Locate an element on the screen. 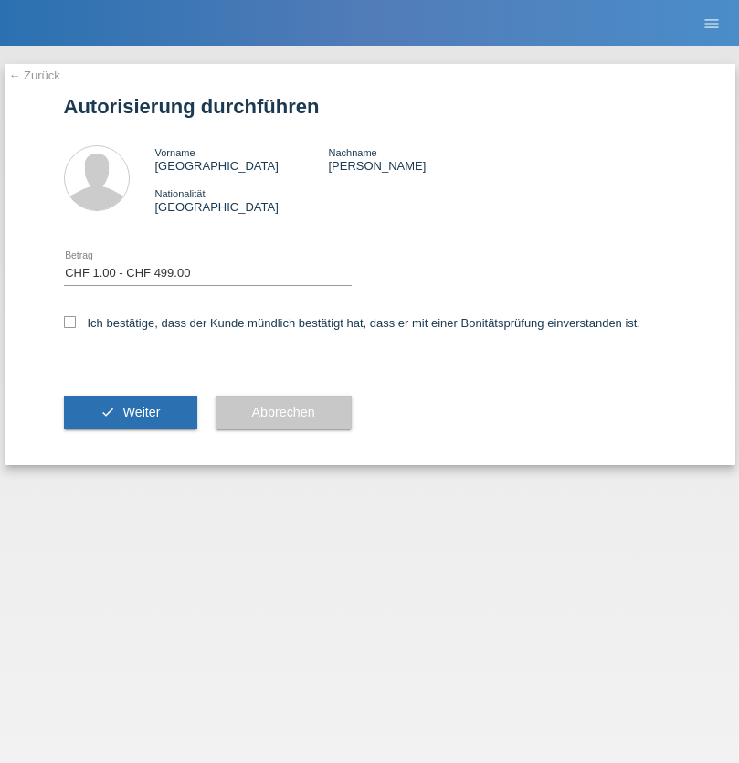  span: Nachname is located at coordinates (352, 153).